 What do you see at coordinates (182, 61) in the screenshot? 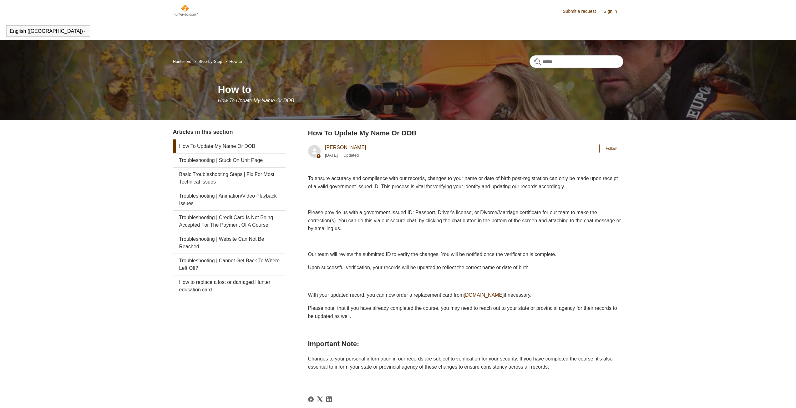
I see `a: Hunter-Ed` at bounding box center [182, 61].